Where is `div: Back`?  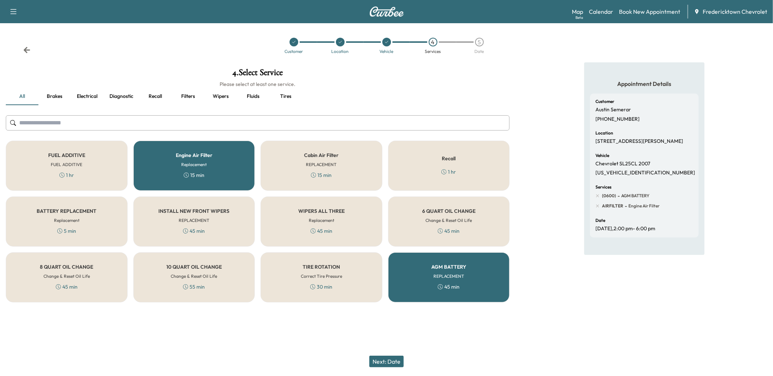
div: Back is located at coordinates (27, 50).